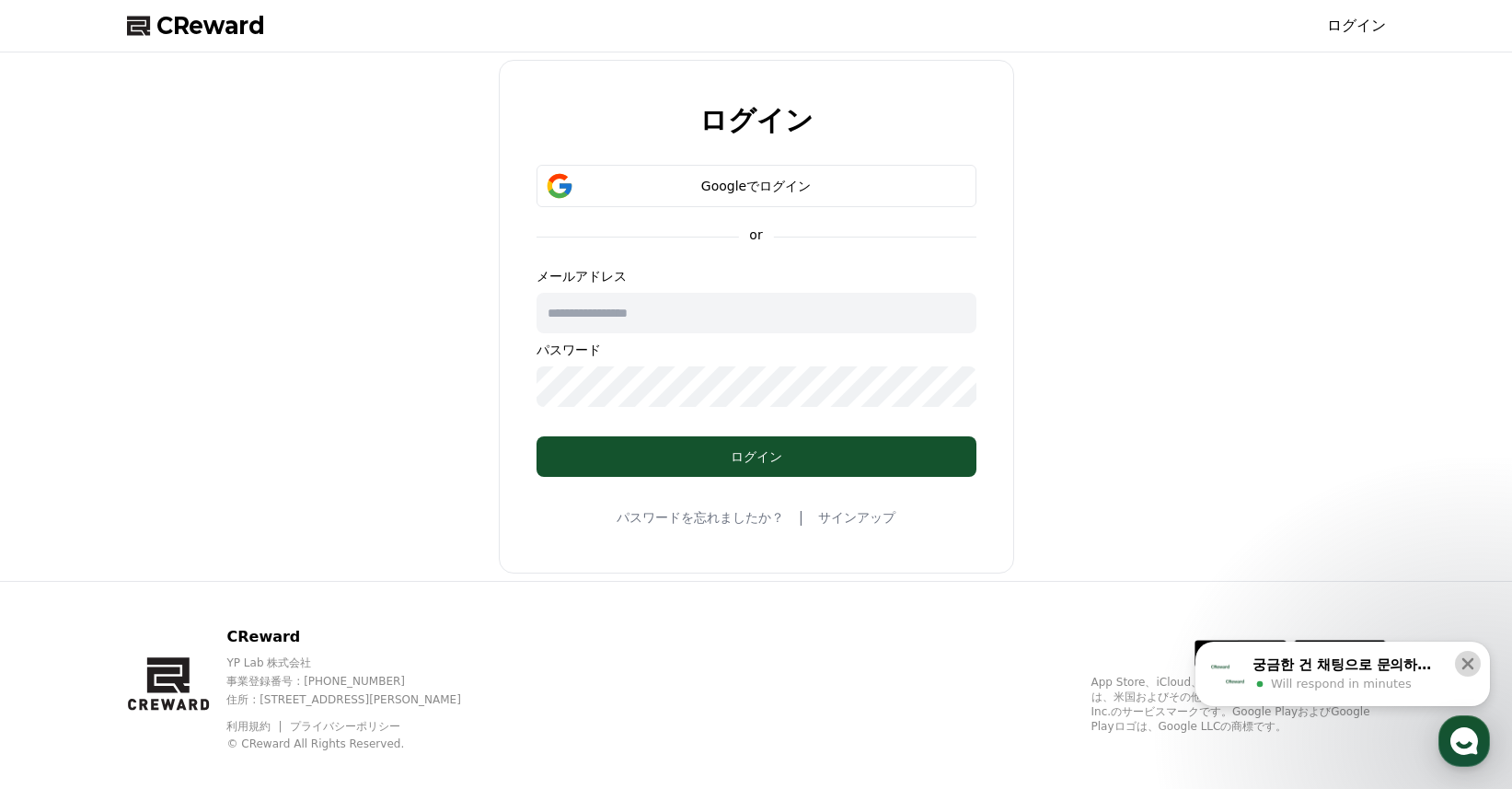  I want to click on a: Messages, so click(180, 607).